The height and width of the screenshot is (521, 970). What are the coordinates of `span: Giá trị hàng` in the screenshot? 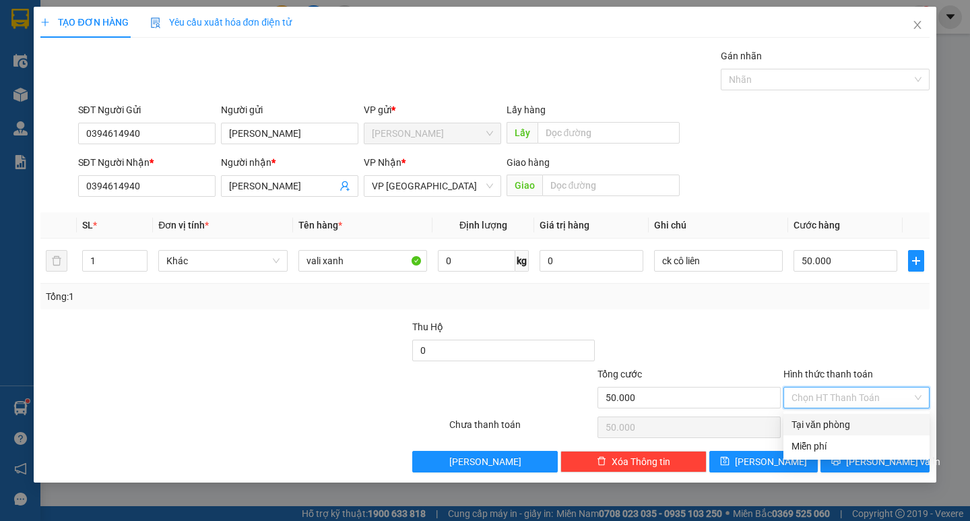 It's located at (565, 225).